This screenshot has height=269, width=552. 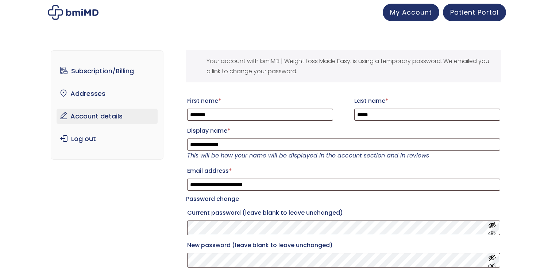 I want to click on em: This will be how your name will be displayed in the account section and in reviews, so click(x=308, y=155).